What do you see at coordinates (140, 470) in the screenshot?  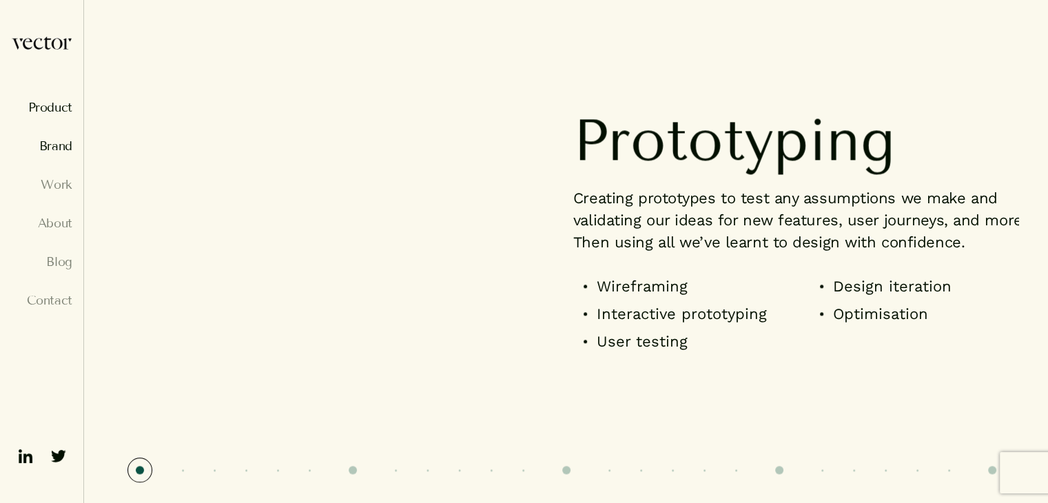 I see `div: 1` at bounding box center [140, 470].